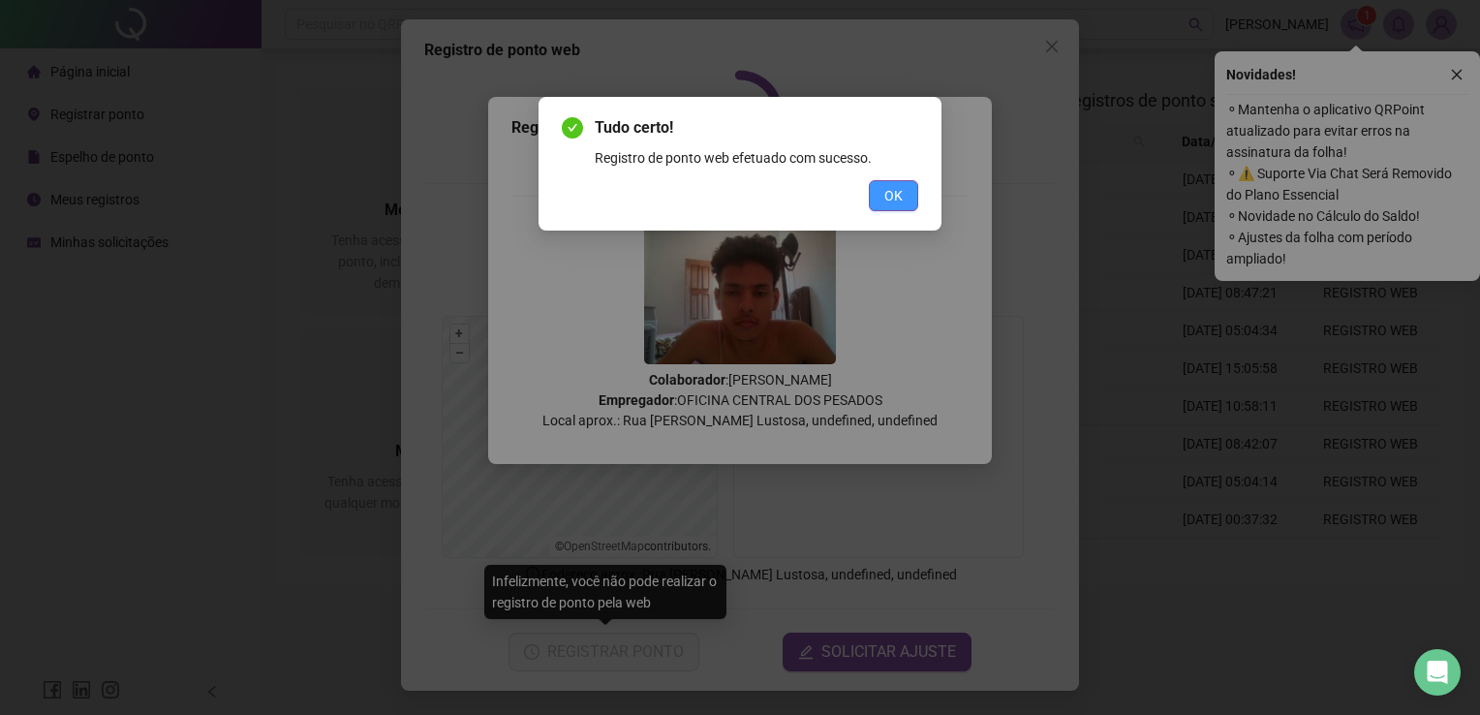  What do you see at coordinates (756, 128) in the screenshot?
I see `span: Tudo certo!` at bounding box center [756, 128].